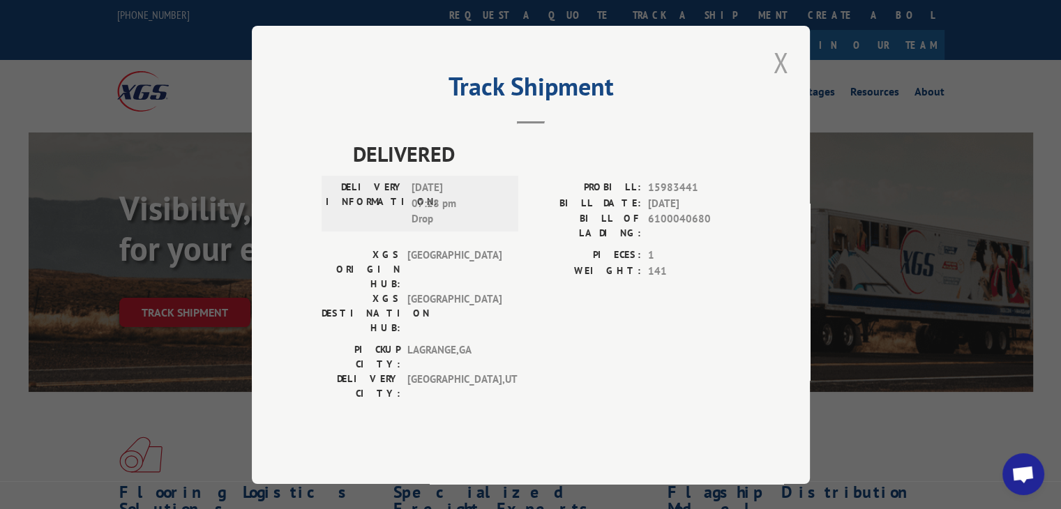  I want to click on span: 141, so click(694, 271).